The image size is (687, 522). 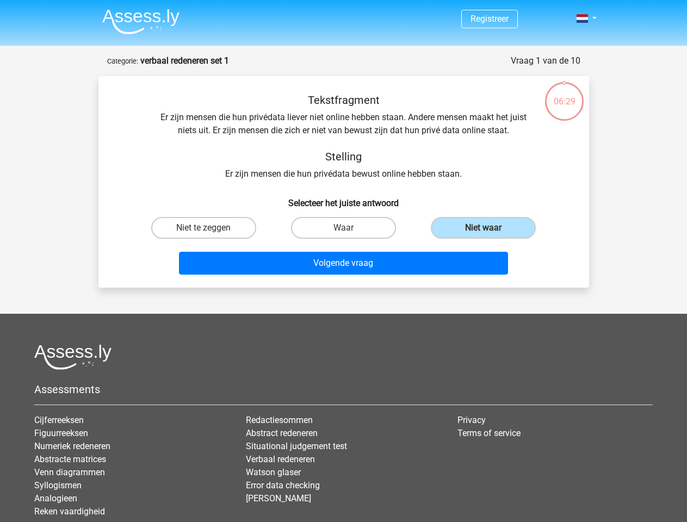 I want to click on a: Situational judgement test, so click(x=297, y=446).